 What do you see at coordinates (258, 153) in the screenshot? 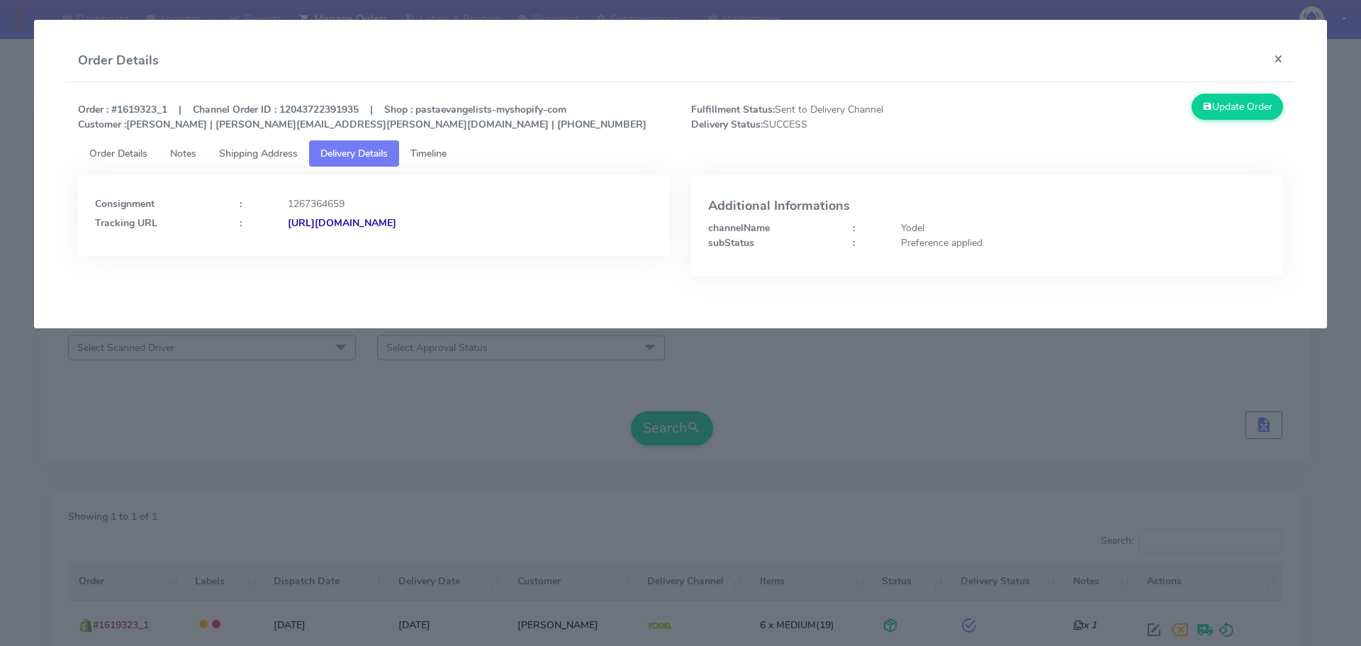
I see `span: Shipping Address` at bounding box center [258, 153].